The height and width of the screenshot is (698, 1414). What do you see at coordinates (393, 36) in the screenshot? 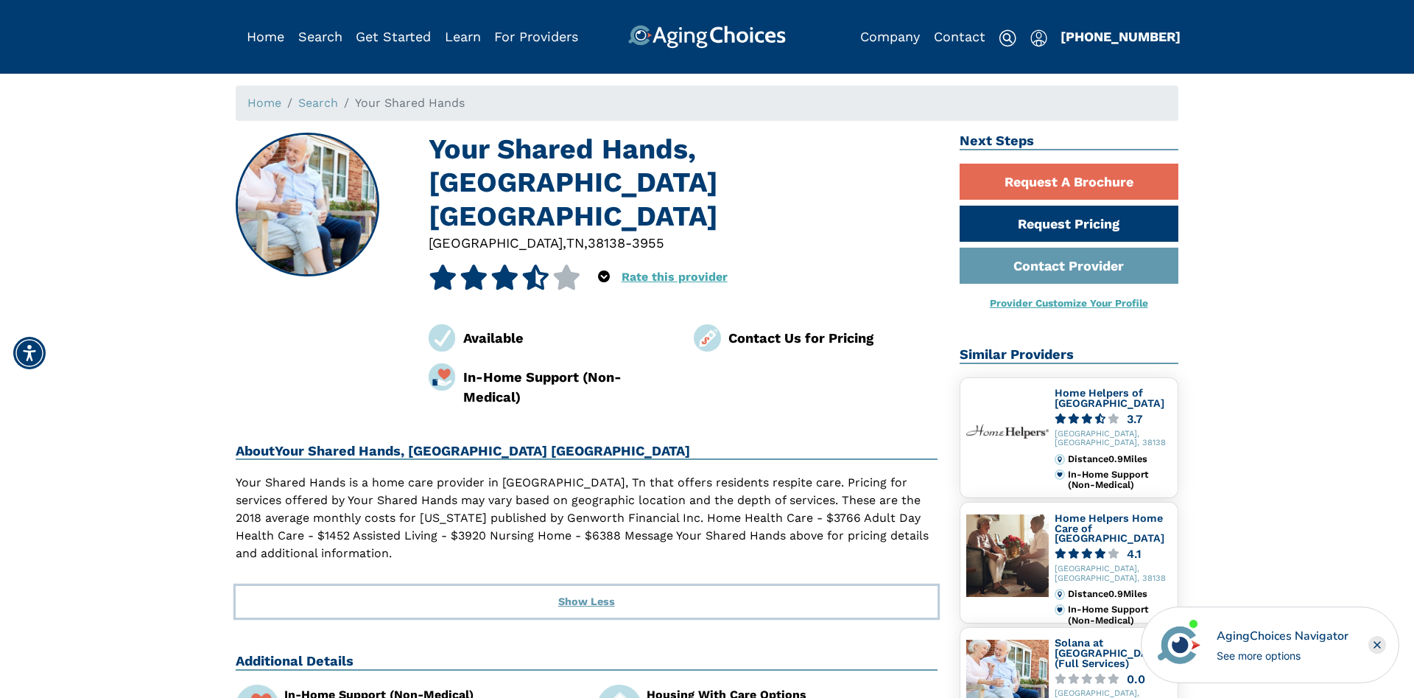
I see `a: Get Started` at bounding box center [393, 36].